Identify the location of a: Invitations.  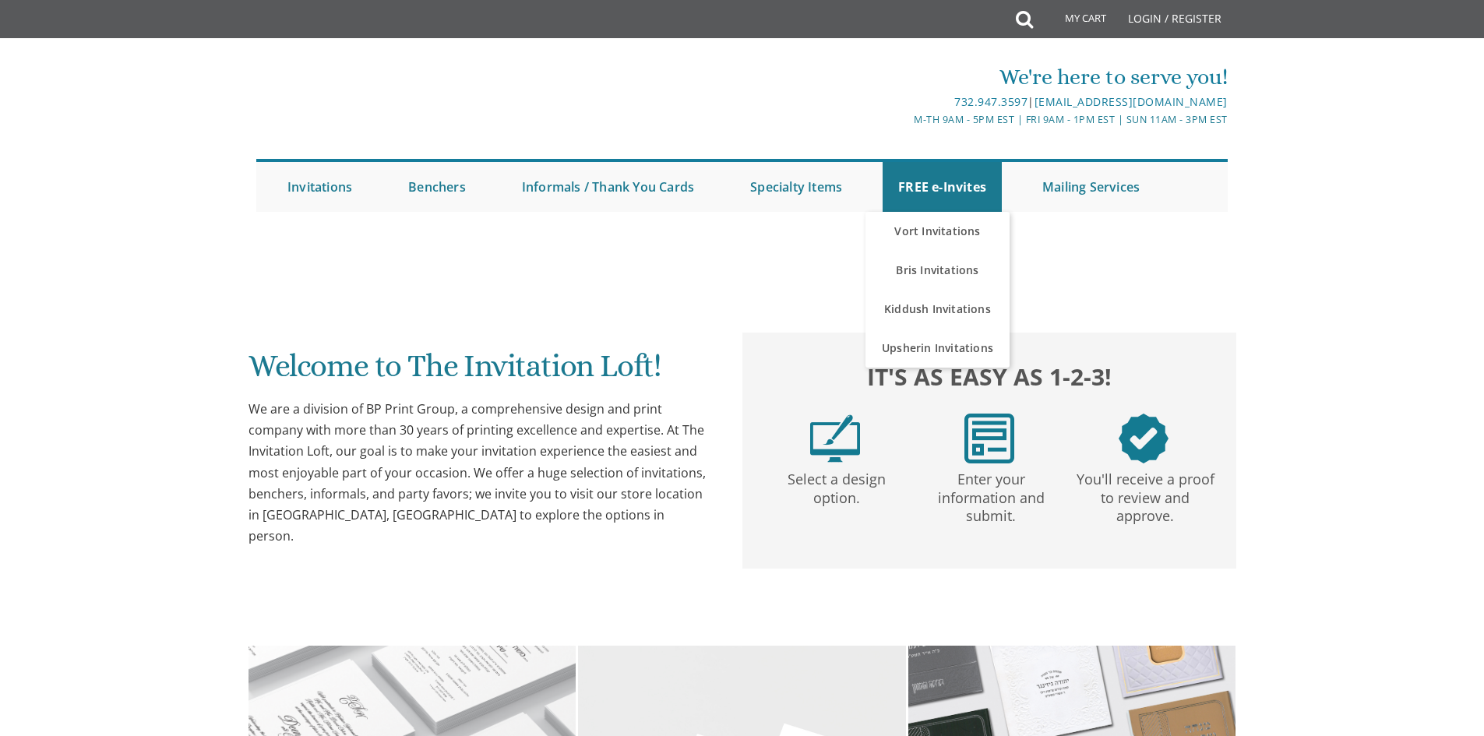
(319, 187).